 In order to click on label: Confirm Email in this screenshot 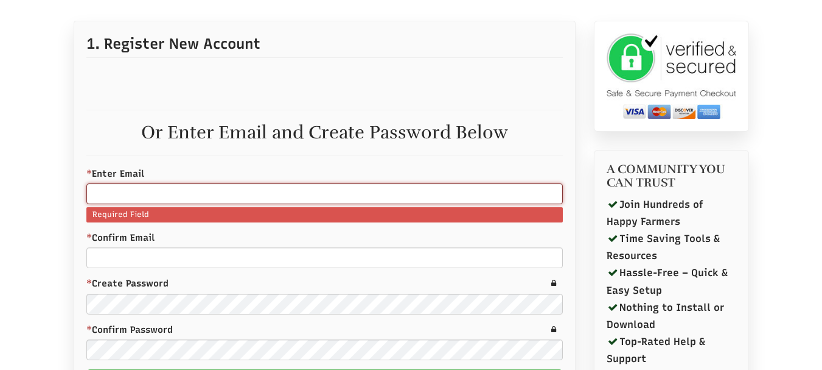, I will do `click(324, 237)`.